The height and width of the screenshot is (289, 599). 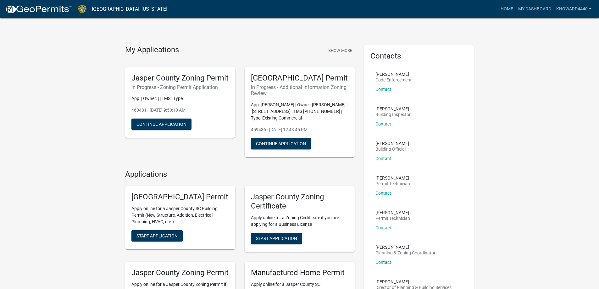 I want to click on a: KHOWARD4440, so click(x=574, y=9).